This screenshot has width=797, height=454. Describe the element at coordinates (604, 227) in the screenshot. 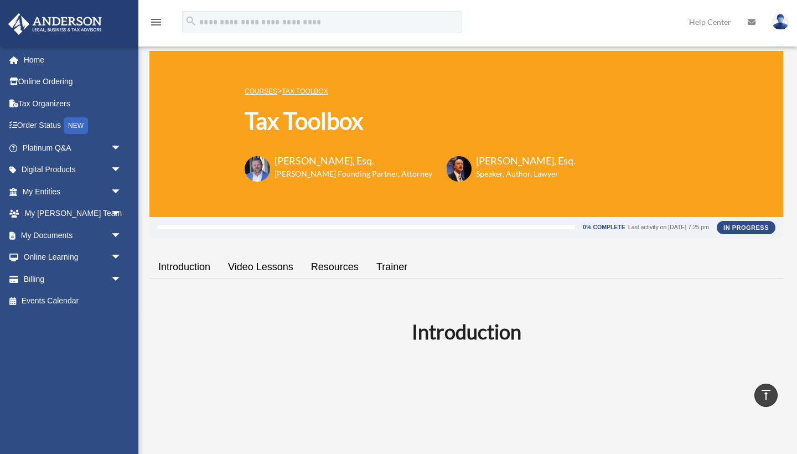

I see `div: 0% Complete` at that location.